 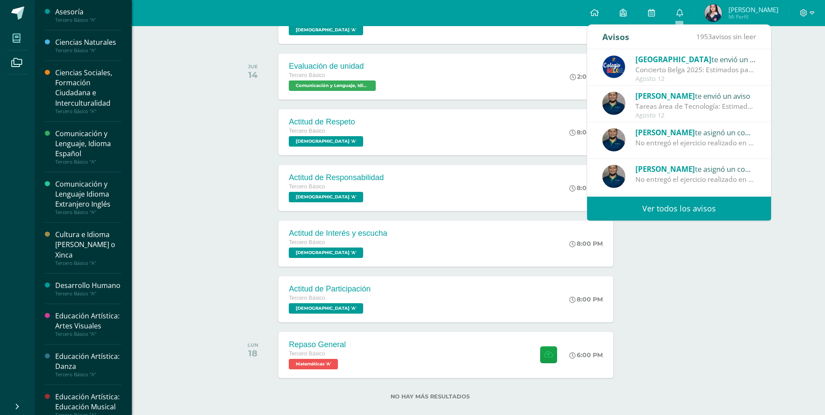 What do you see at coordinates (696, 106) in the screenshot?
I see `div: Tareas área de Tecnología: Estimados padres de familia: Reciban un cordial saludo. El motivo de e...` at bounding box center [696, 106].